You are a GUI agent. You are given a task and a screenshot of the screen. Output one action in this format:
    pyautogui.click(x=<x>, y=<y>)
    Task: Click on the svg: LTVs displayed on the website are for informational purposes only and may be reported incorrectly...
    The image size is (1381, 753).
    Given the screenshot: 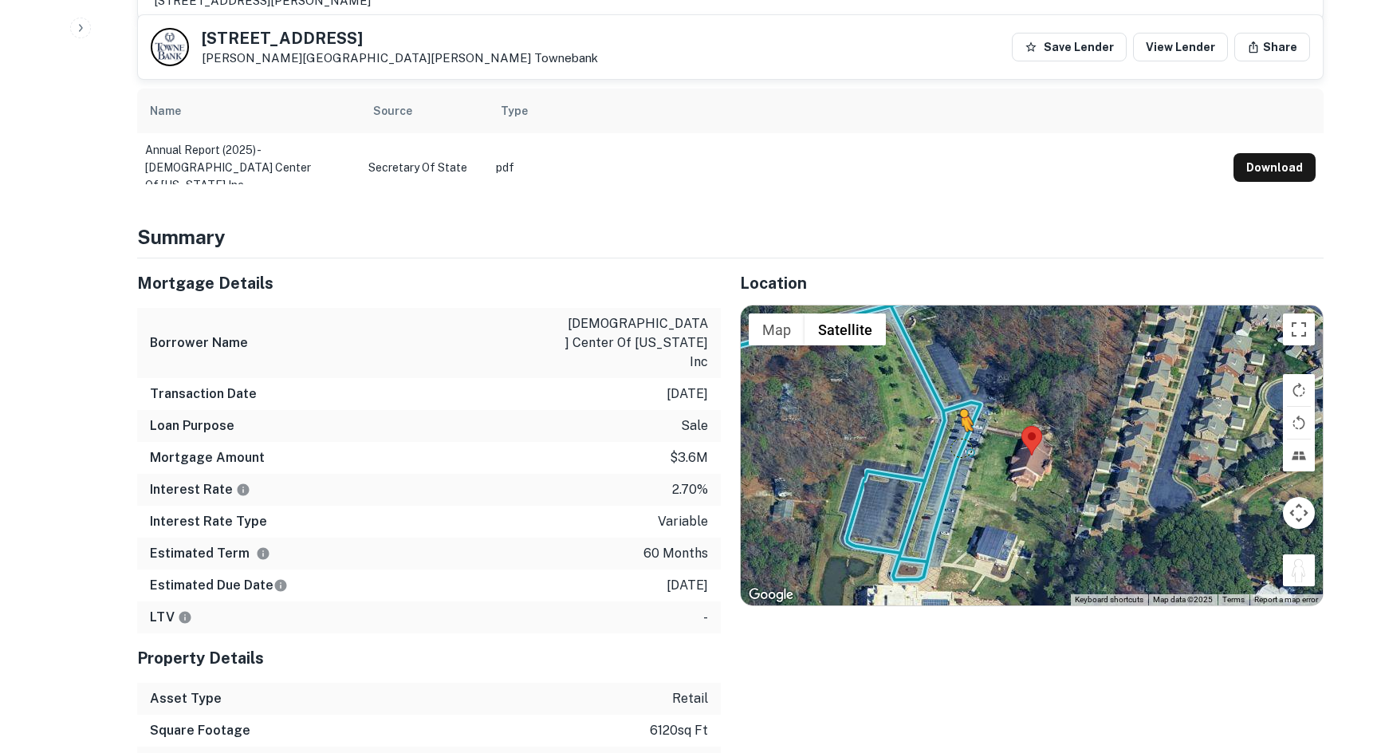 What is the action you would take?
    pyautogui.click(x=185, y=617)
    